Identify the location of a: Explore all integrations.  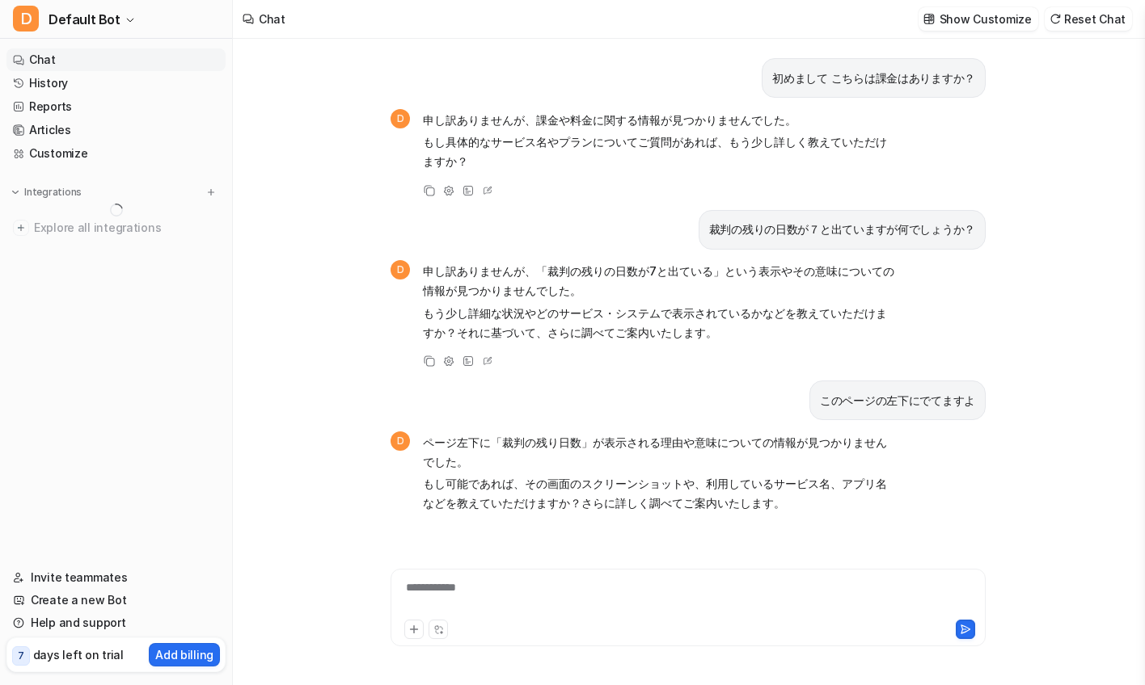
(116, 228).